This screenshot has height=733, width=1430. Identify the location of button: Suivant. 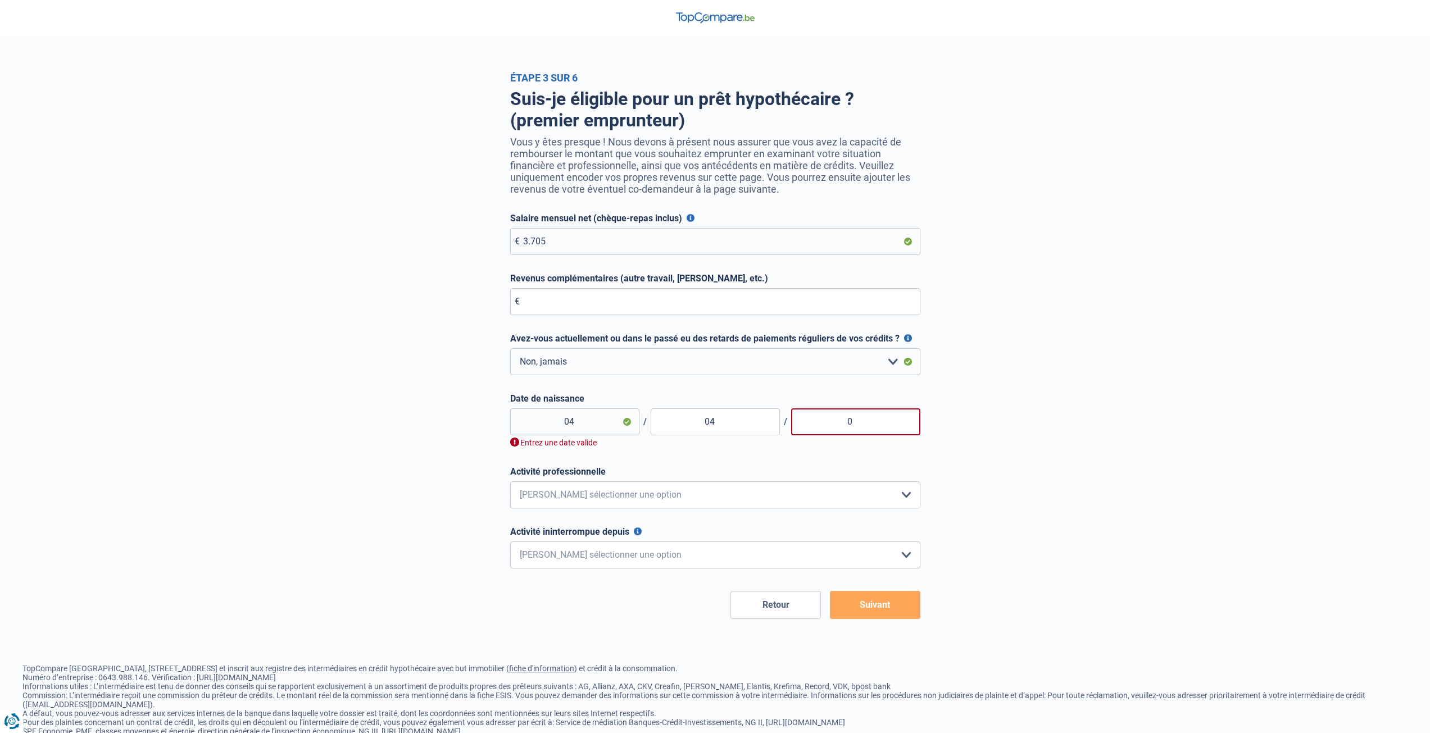
(875, 605).